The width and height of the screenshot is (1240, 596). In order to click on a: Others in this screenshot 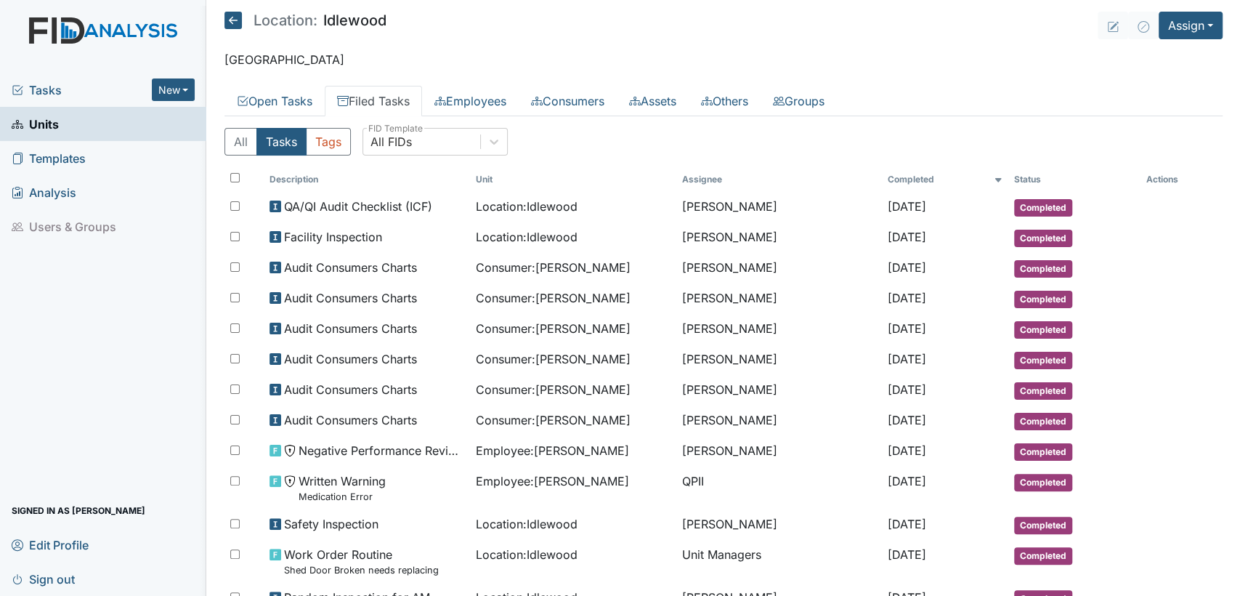, I will do `click(724, 101)`.